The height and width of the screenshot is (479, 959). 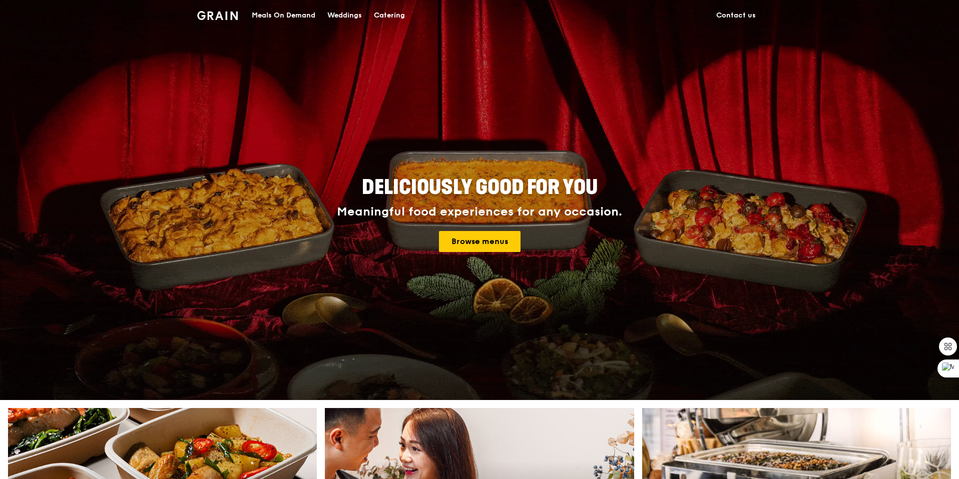 I want to click on div: Weddings, so click(x=344, y=16).